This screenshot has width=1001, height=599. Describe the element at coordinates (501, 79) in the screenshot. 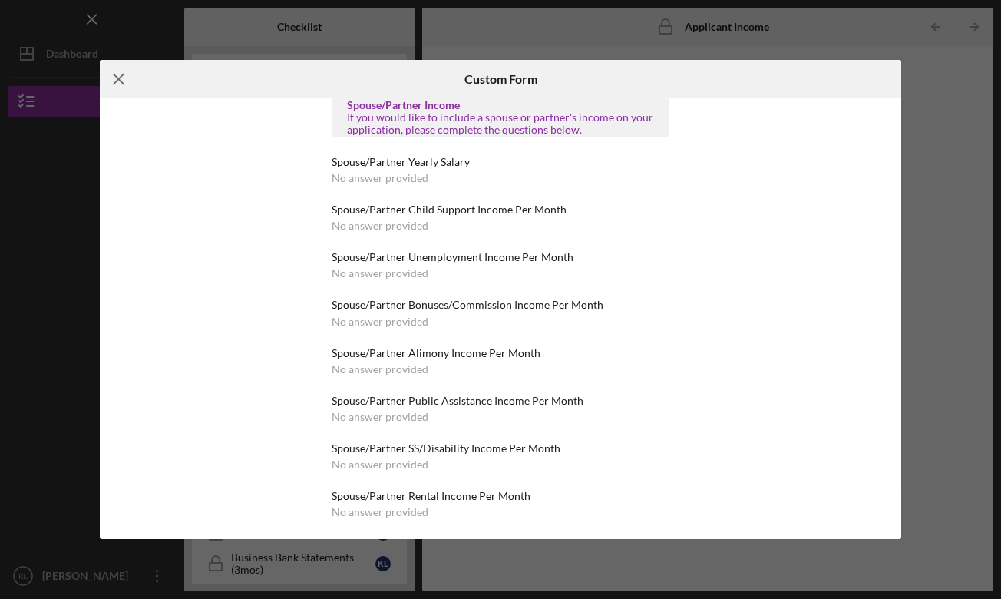

I see `h6: Custom Form` at that location.